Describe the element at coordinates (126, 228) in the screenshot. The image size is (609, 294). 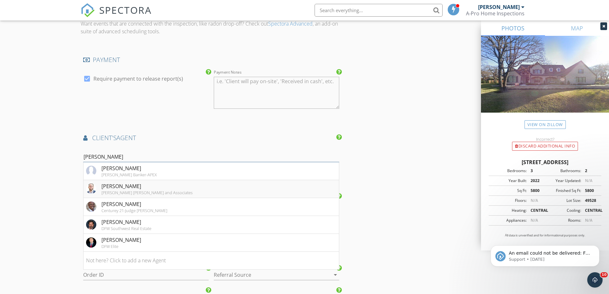
I see `div: DFW Southwest Real Estate` at that location.